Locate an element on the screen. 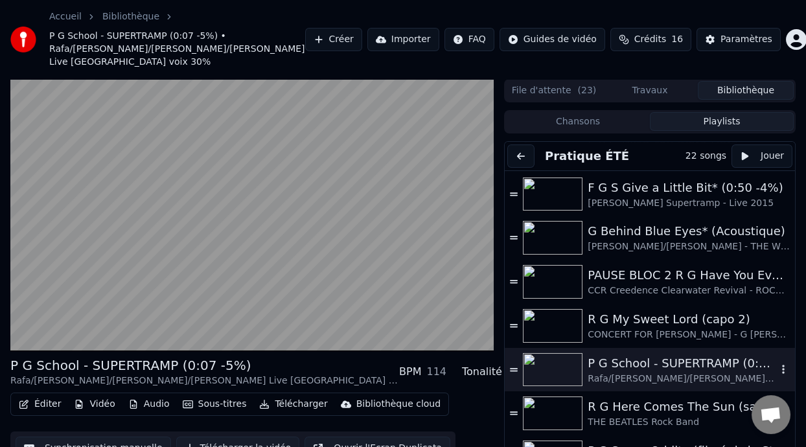 The height and width of the screenshot is (447, 806). button: Travaux is located at coordinates (650, 90).